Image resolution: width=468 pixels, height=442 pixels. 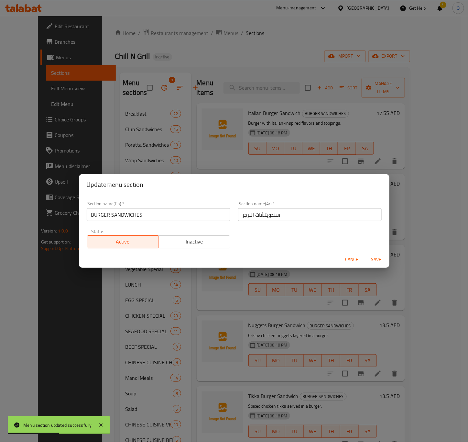 What do you see at coordinates (353, 259) in the screenshot?
I see `span: Cancel` at bounding box center [353, 259].